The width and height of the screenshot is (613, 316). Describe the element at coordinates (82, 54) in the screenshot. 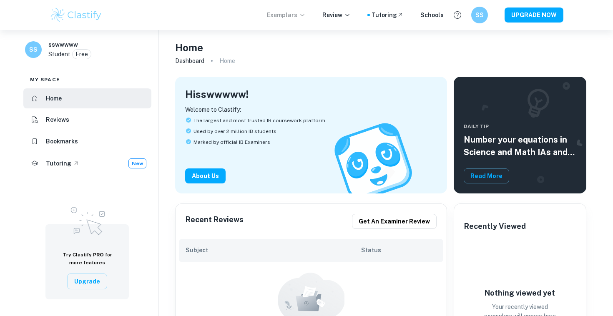

I see `p: Free` at that location.